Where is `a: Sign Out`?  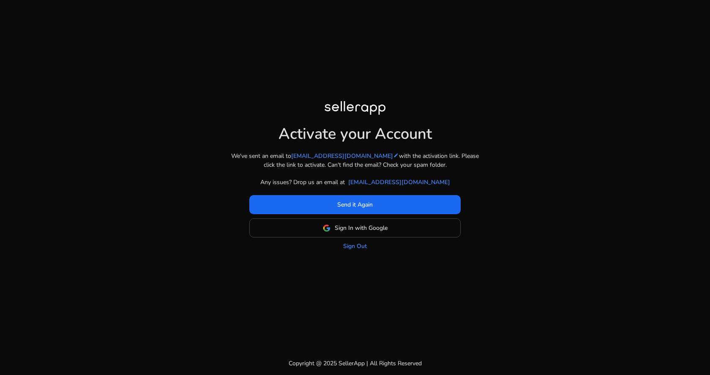
a: Sign Out is located at coordinates (355, 246).